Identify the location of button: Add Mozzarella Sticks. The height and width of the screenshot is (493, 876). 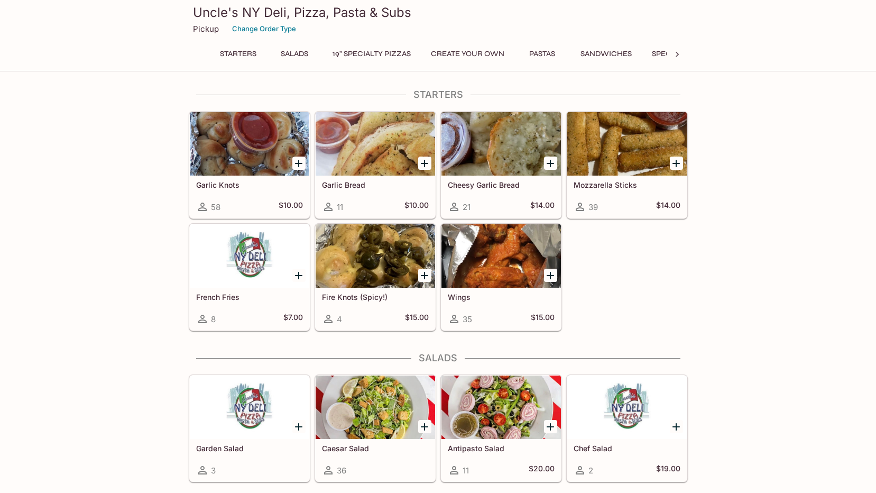
(676, 163).